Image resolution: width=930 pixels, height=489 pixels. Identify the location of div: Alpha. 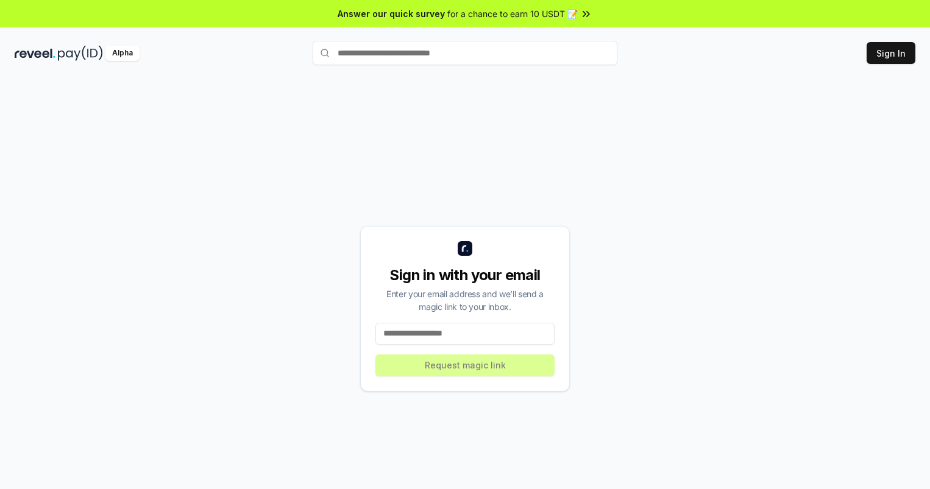
(123, 53).